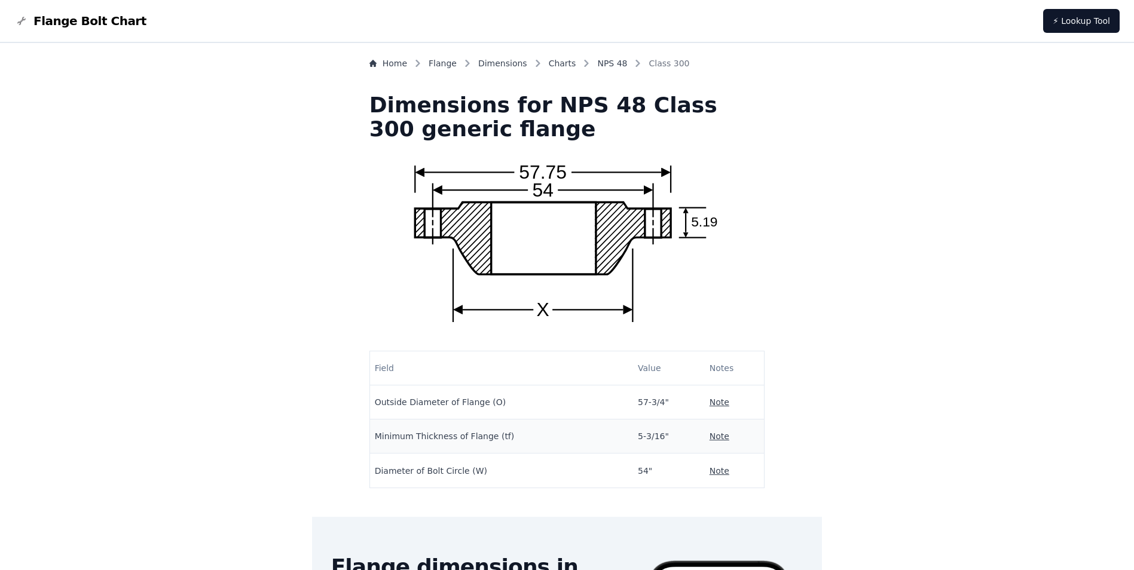 The image size is (1134, 570). Describe the element at coordinates (501, 470) in the screenshot. I see `td: Diameter of Bolt Circle (W)` at that location.